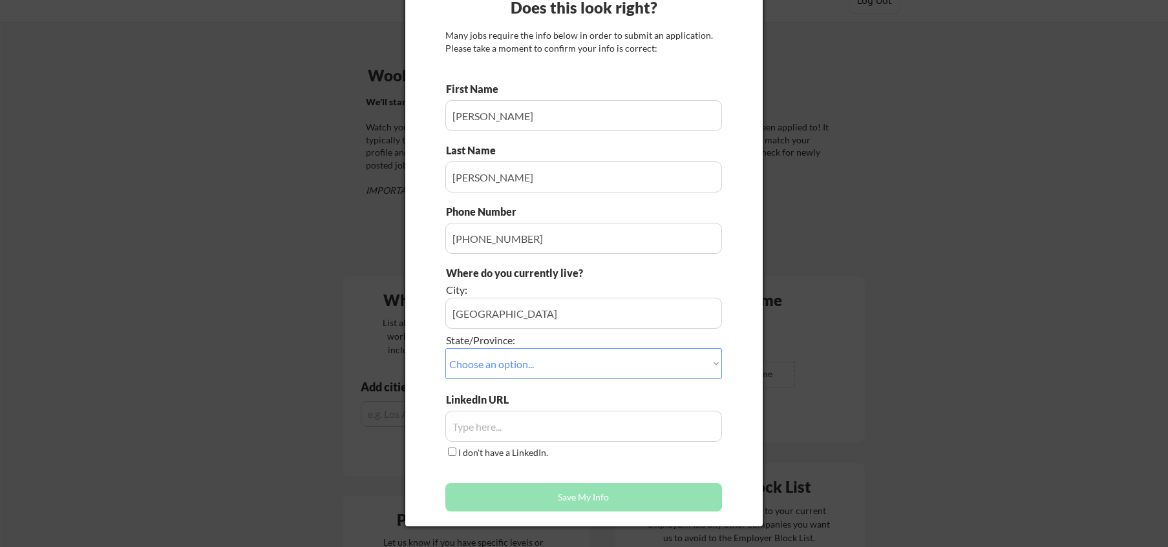  What do you see at coordinates (547, 341) in the screenshot?
I see `div: State/Province:` at bounding box center [547, 341].